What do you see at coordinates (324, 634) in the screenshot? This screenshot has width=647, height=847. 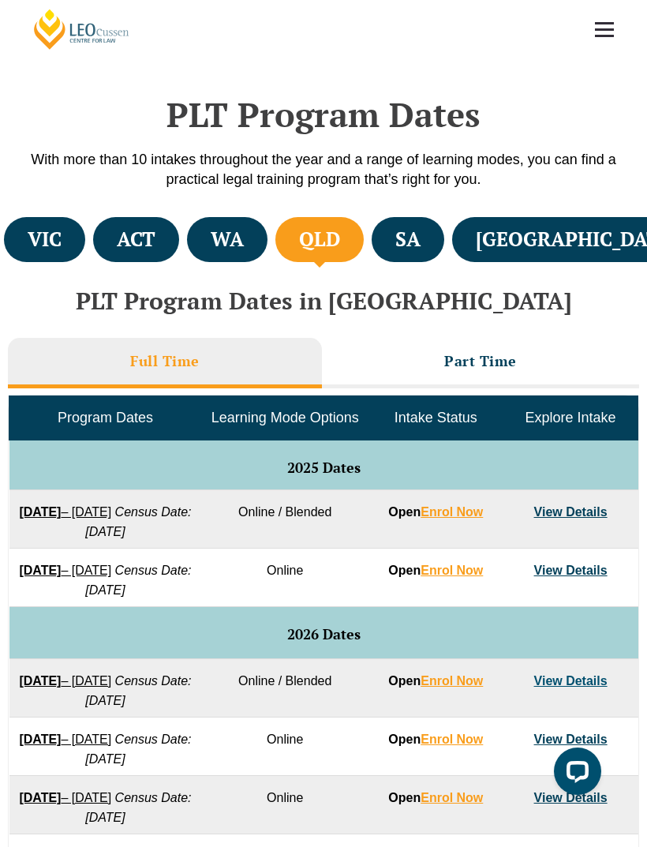 I see `span: 2026 Dates` at bounding box center [324, 634].